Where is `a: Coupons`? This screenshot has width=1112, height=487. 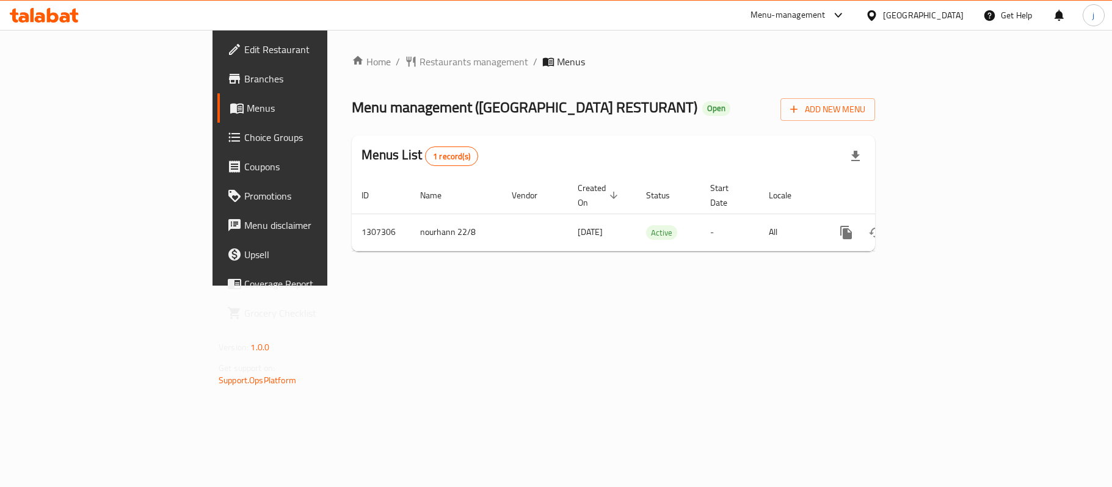
a: Coupons is located at coordinates (308, 167).